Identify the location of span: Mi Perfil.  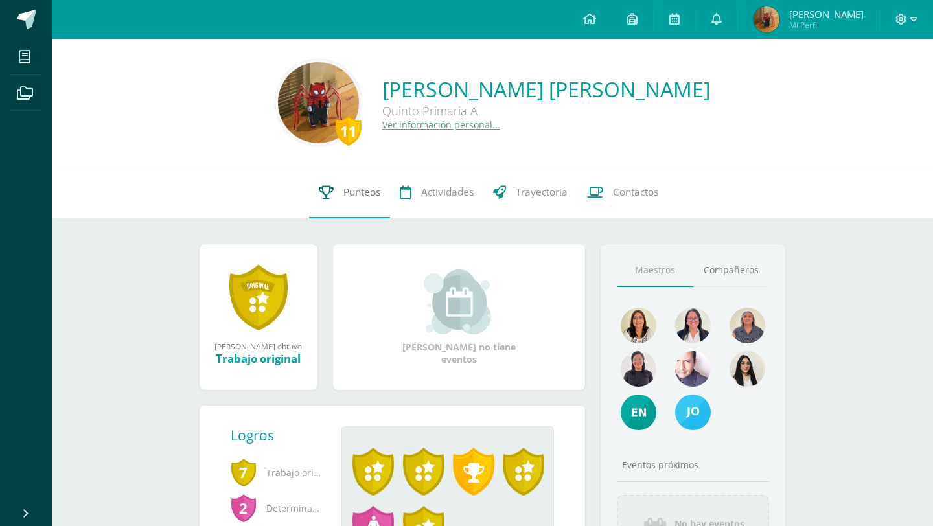
(826, 25).